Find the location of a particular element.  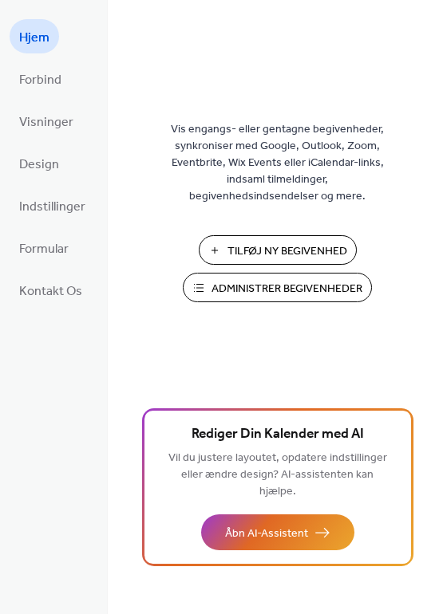

a: Kontakt Os is located at coordinates (50, 290).